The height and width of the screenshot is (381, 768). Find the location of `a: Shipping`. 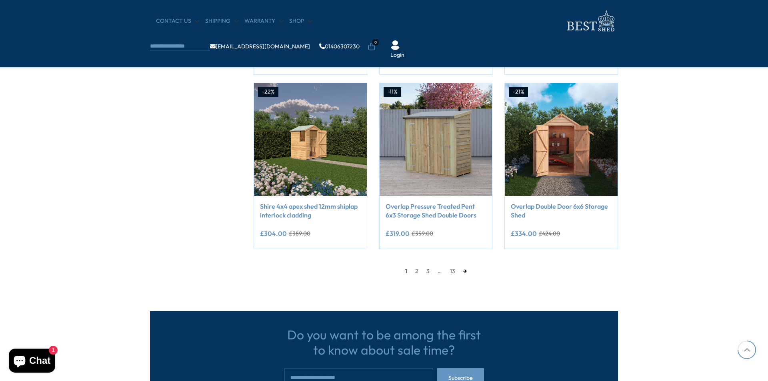

a: Shipping is located at coordinates (222, 21).